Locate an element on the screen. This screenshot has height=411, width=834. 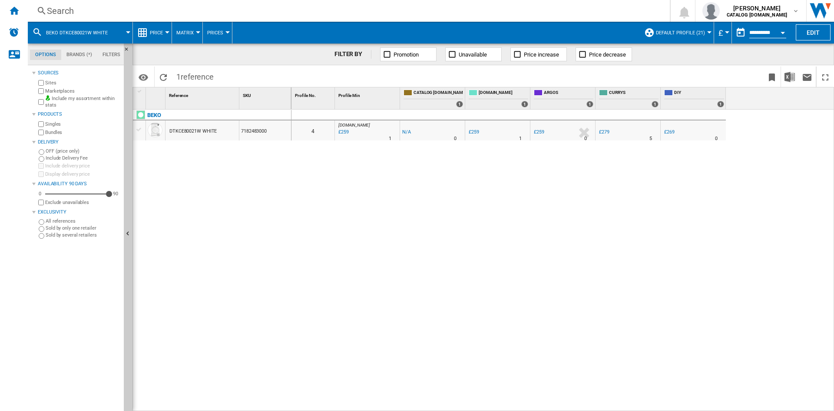
div: N/A is located at coordinates (407, 132).